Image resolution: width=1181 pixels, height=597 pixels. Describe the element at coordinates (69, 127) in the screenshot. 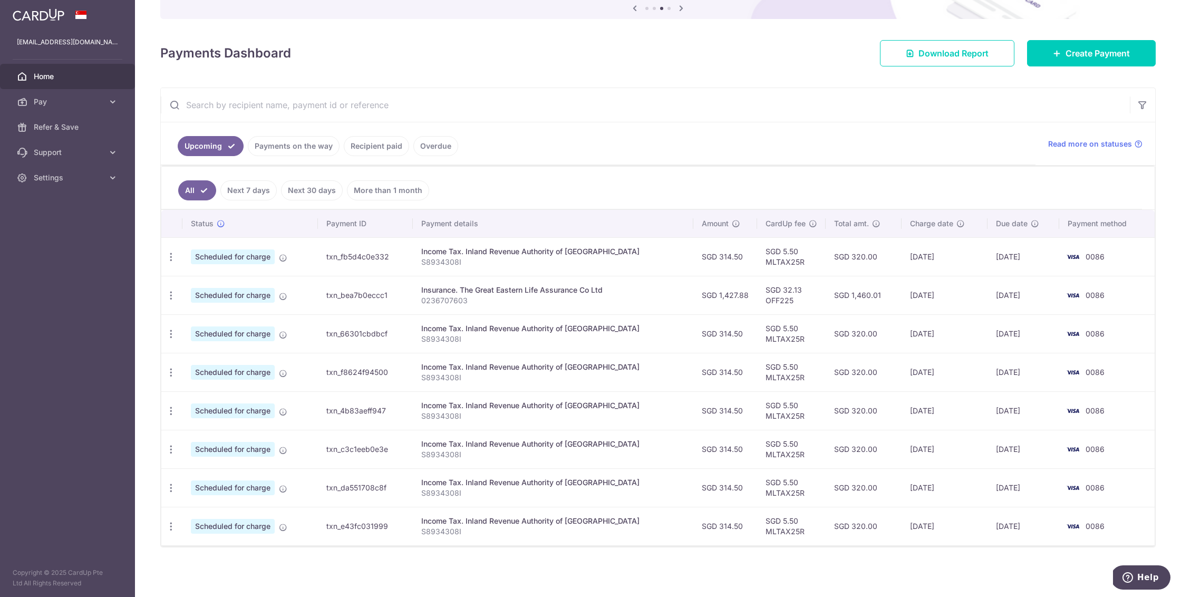

I see `span: Refer & Save` at that location.